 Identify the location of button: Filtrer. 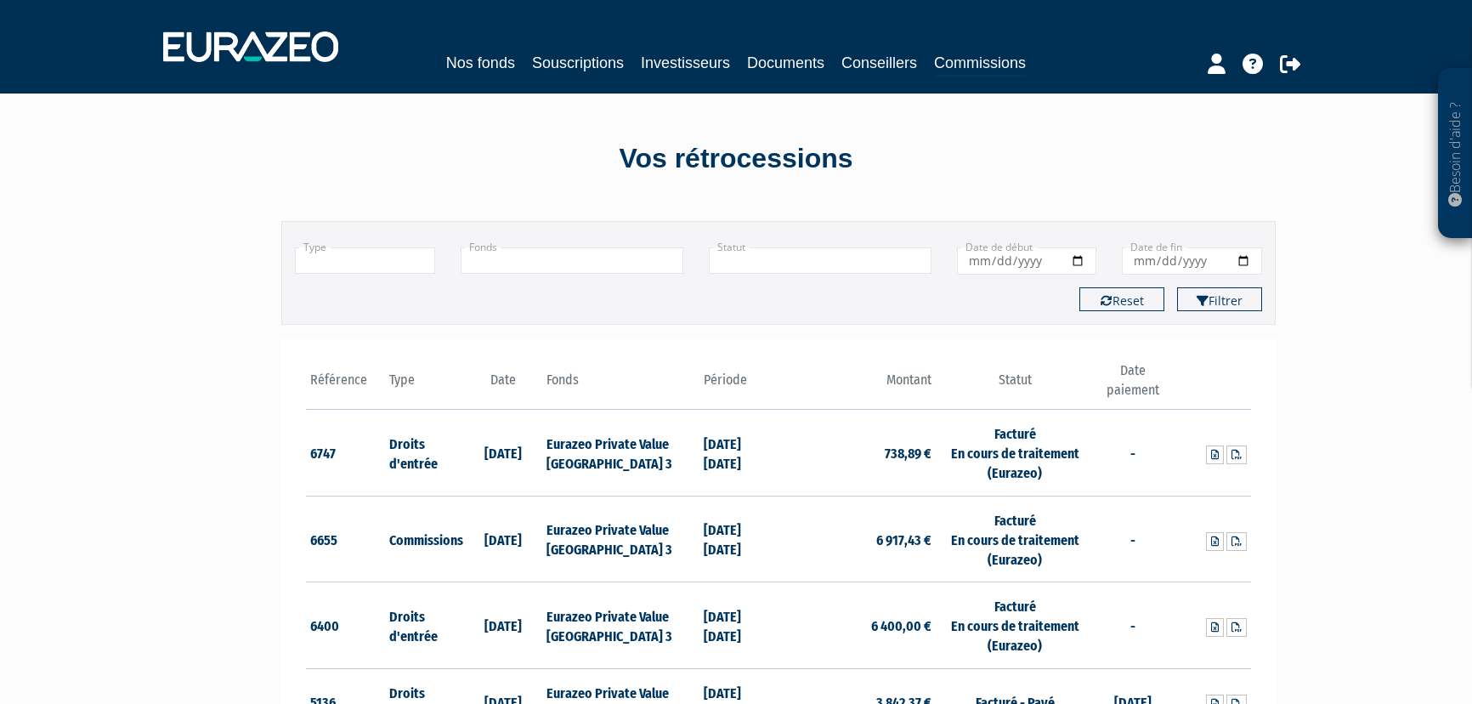
(1220, 299).